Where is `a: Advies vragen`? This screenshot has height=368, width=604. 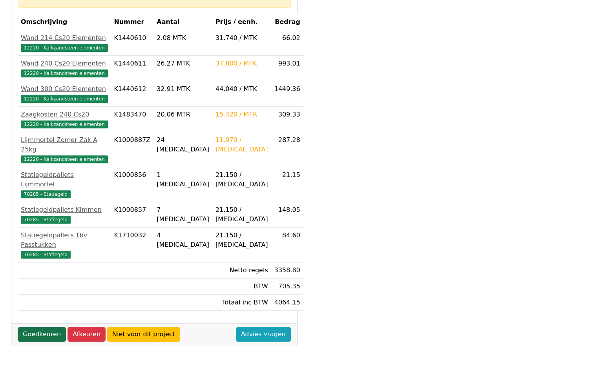
a: Advies vragen is located at coordinates (263, 334).